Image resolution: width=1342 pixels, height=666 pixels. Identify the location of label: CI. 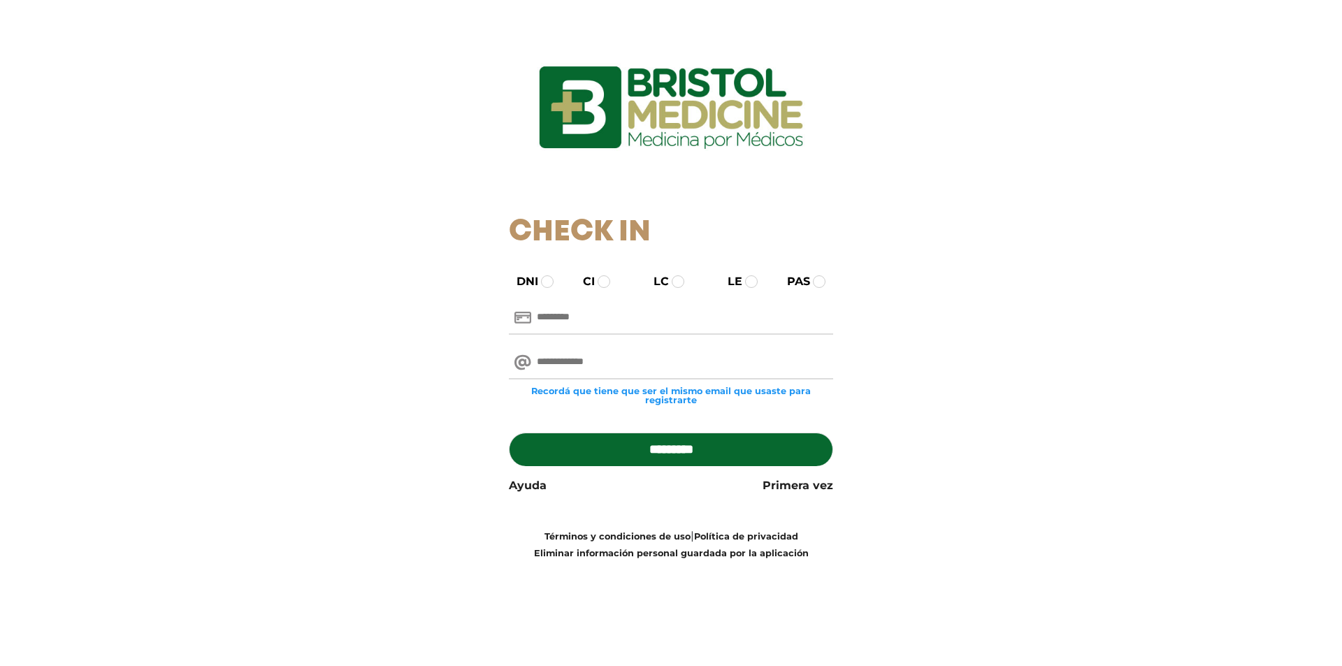
(582, 282).